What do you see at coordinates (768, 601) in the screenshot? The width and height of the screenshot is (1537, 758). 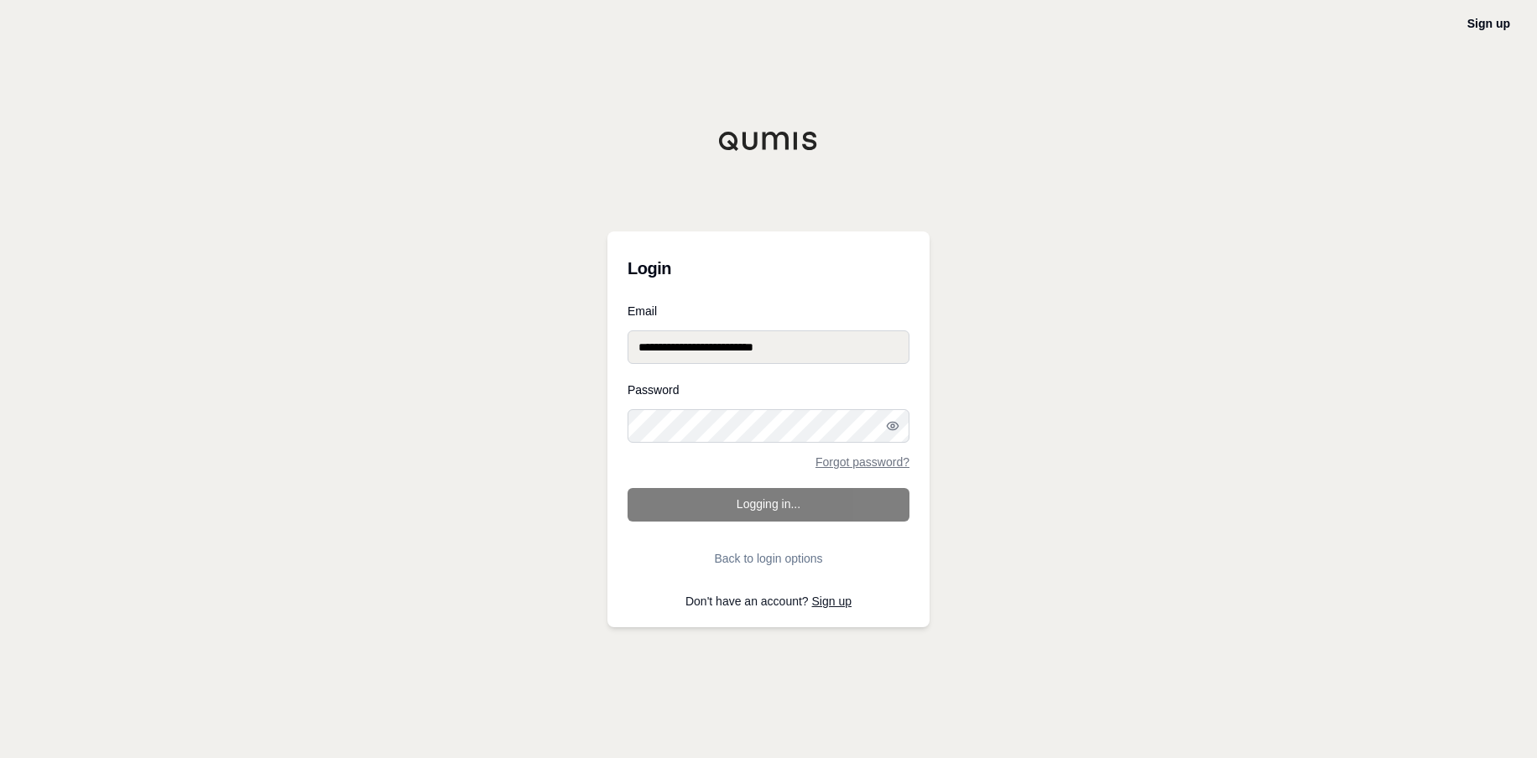 I see `p: Don't have an account?` at bounding box center [768, 601].